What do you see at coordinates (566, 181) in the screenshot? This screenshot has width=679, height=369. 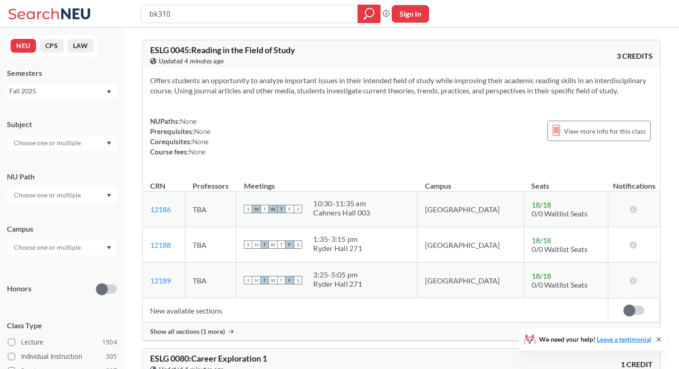 I see `th: Seats` at bounding box center [566, 181].